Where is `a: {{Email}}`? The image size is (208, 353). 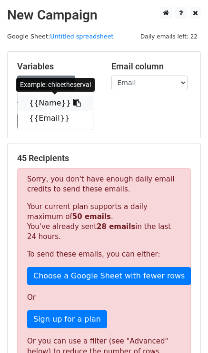 a: {{Email}} is located at coordinates (55, 118).